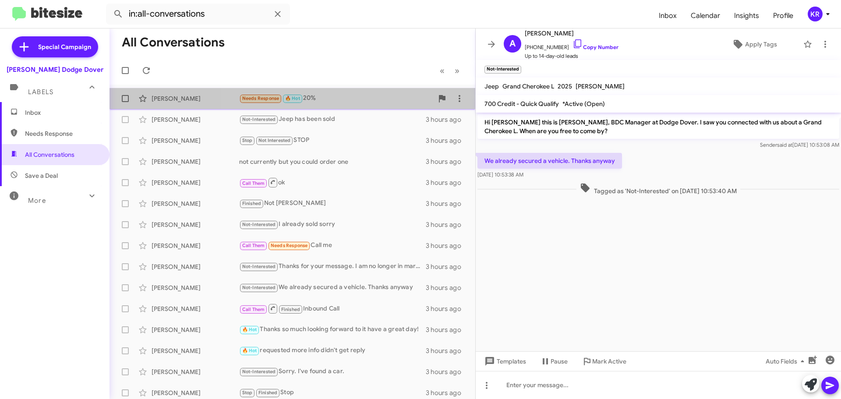  I want to click on span: Pause, so click(559, 361).